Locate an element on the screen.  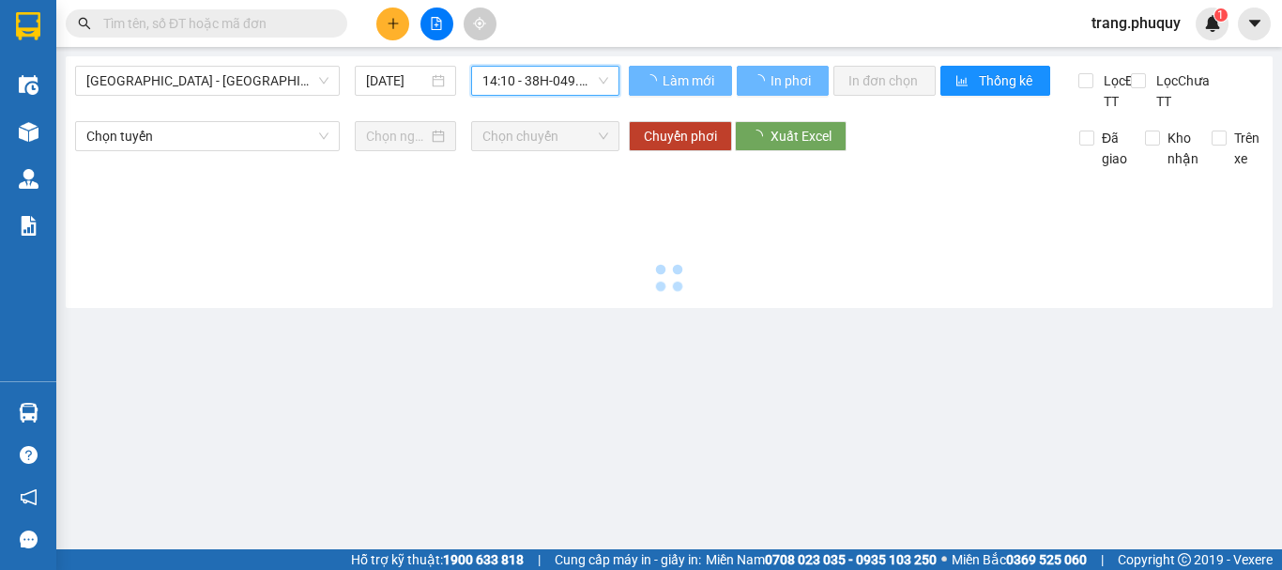
span: plus is located at coordinates (393, 23).